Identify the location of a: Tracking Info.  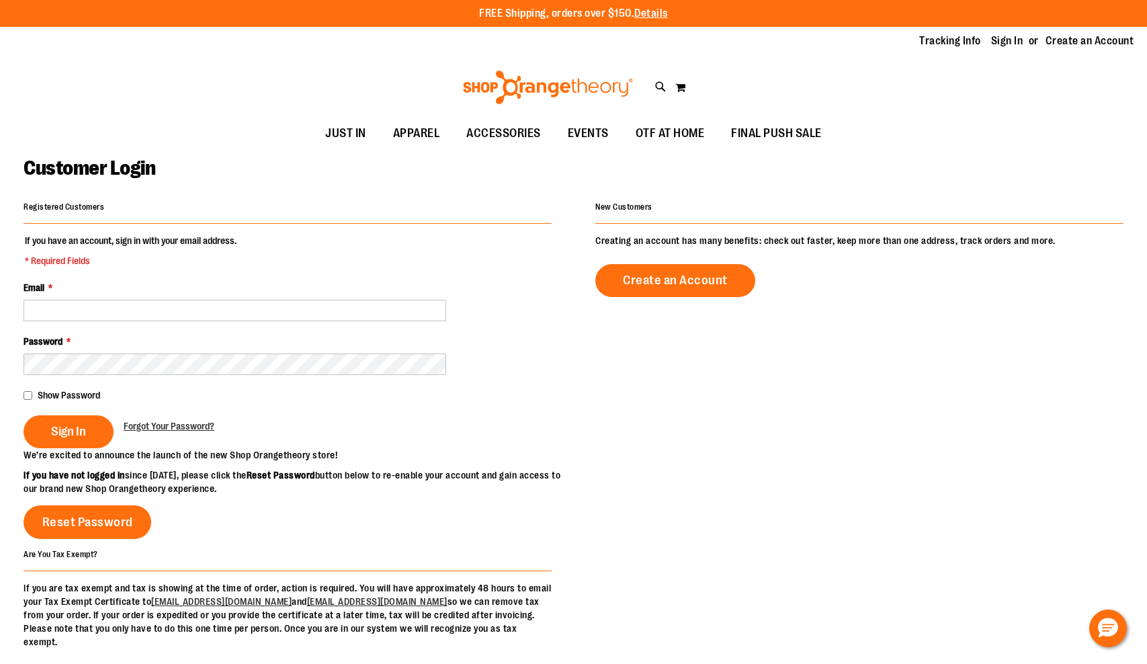
(950, 41).